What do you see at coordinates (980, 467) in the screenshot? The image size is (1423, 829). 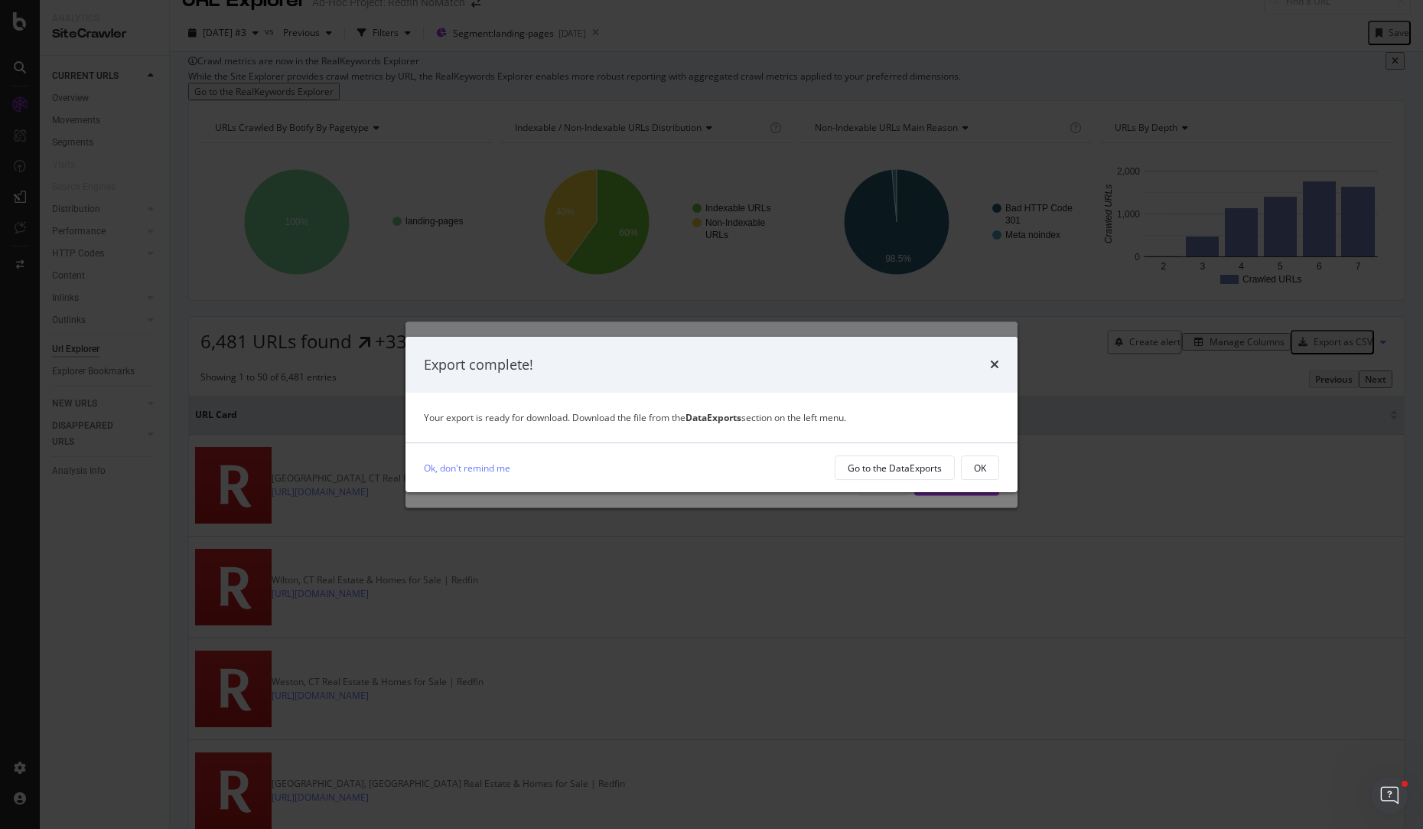 I see `button: OK` at bounding box center [980, 467].